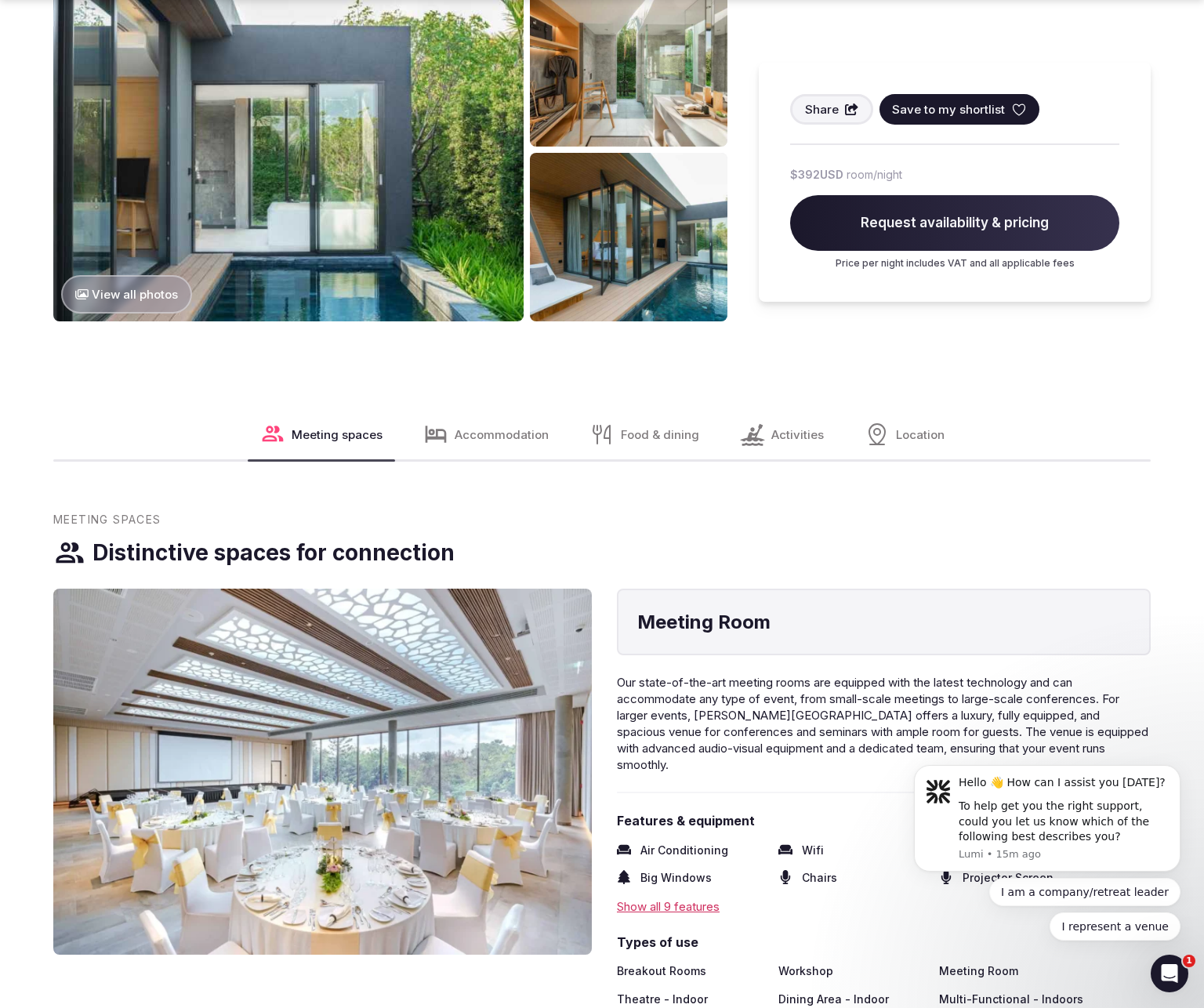 The width and height of the screenshot is (1204, 1008). Describe the element at coordinates (821, 109) in the screenshot. I see `span: Share` at that location.